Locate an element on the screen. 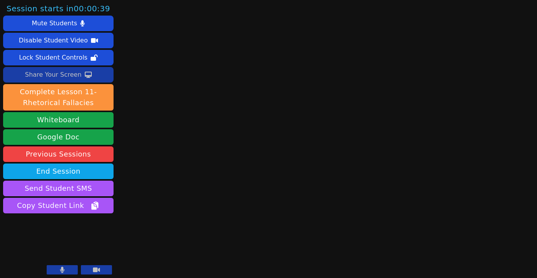 Image resolution: width=537 pixels, height=278 pixels. a: Previous Sessions is located at coordinates (58, 154).